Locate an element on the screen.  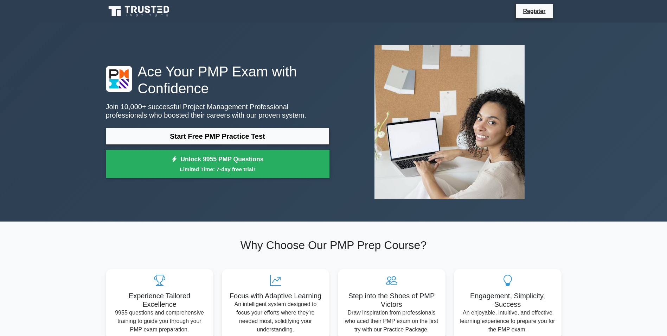
h5: Engagement, Simplicity, Success is located at coordinates (508, 300).